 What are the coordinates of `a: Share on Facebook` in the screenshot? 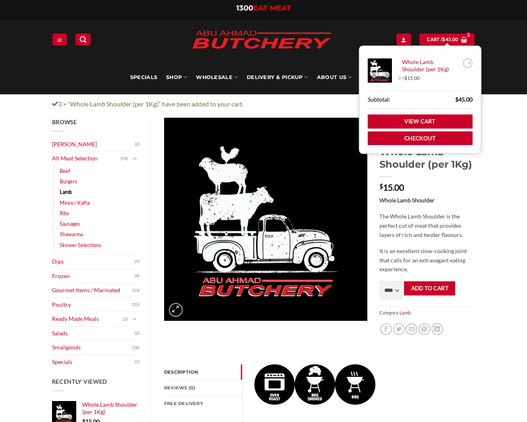 It's located at (386, 329).